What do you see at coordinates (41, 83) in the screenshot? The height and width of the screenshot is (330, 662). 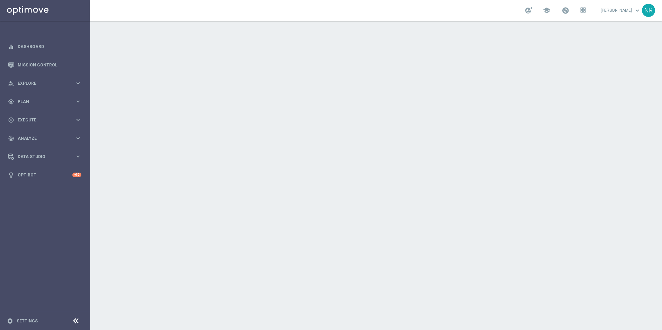 I see `div: Explore` at bounding box center [41, 83].